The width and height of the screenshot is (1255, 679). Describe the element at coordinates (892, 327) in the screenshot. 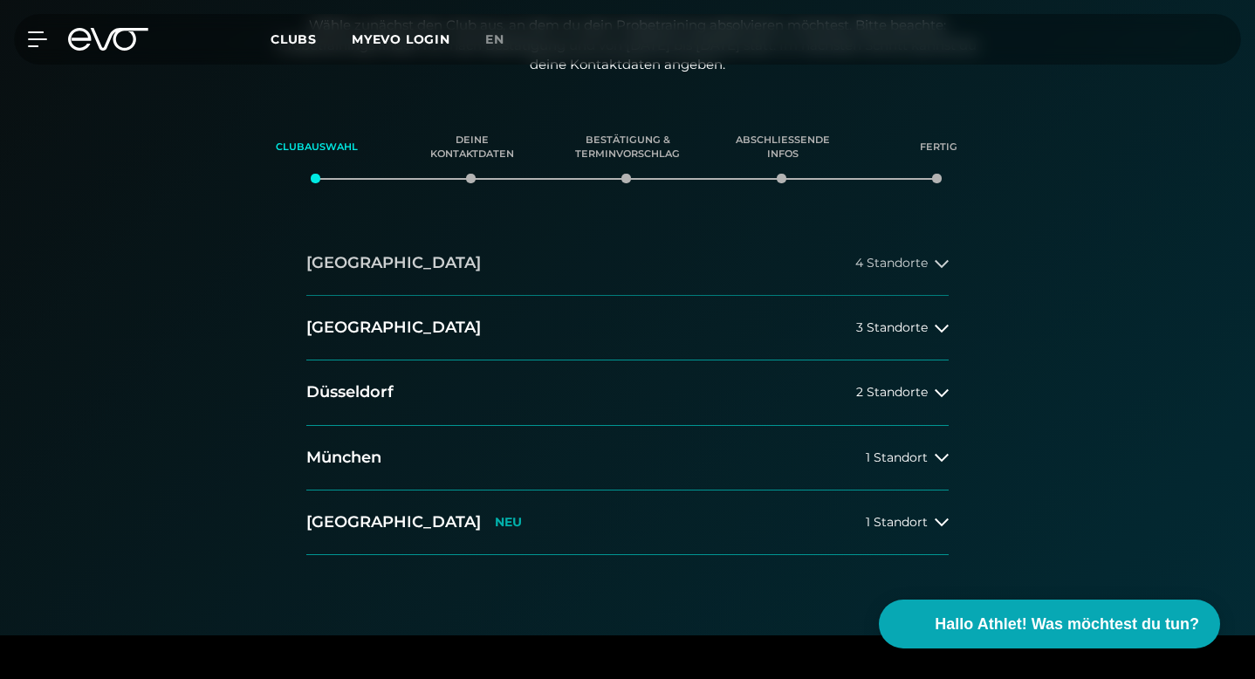

I see `span: 3 Standorte` at that location.